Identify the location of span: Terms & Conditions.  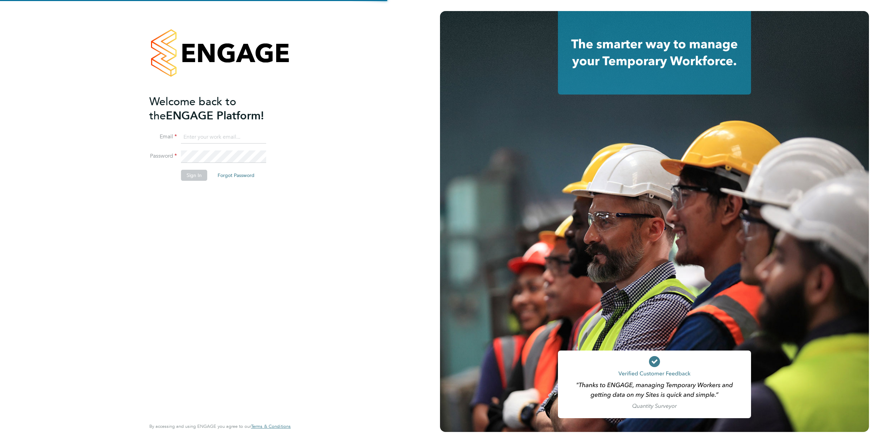
(271, 426).